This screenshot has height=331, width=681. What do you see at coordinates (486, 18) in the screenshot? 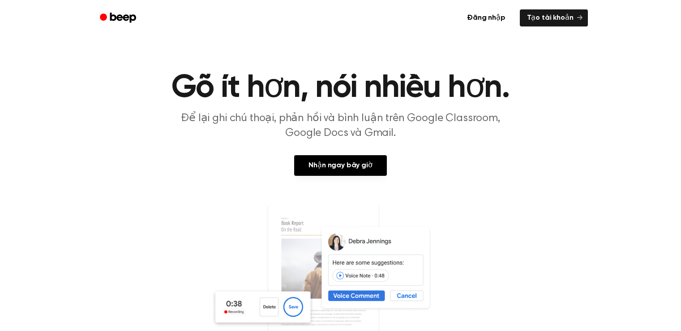
I see `a: Đăng nhập` at bounding box center [486, 18].